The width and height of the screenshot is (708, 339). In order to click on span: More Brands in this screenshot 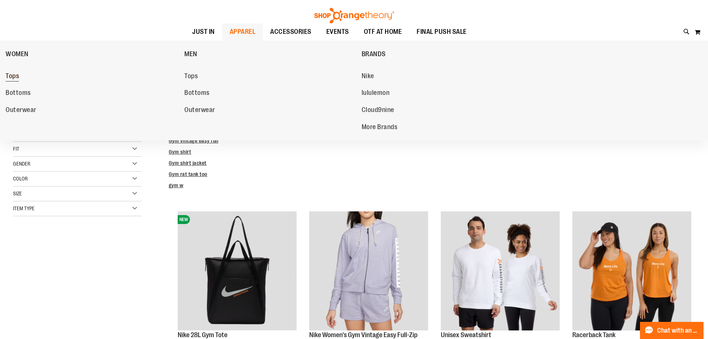, I will do `click(380, 128)`.